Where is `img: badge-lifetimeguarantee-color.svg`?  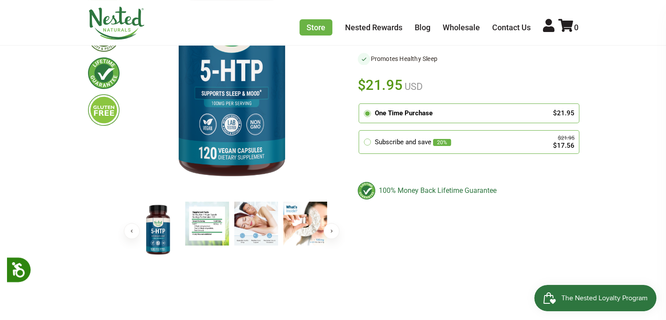
img: badge-lifetimeguarantee-color.svg is located at coordinates (366, 190).